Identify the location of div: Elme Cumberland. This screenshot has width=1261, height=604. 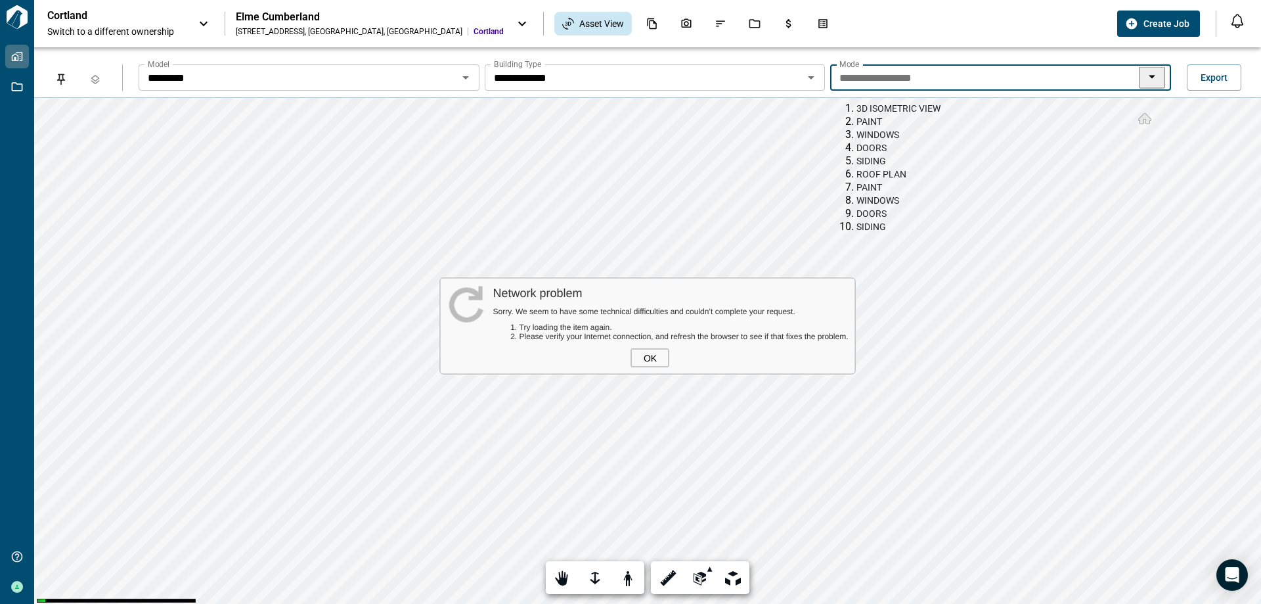
(370, 17).